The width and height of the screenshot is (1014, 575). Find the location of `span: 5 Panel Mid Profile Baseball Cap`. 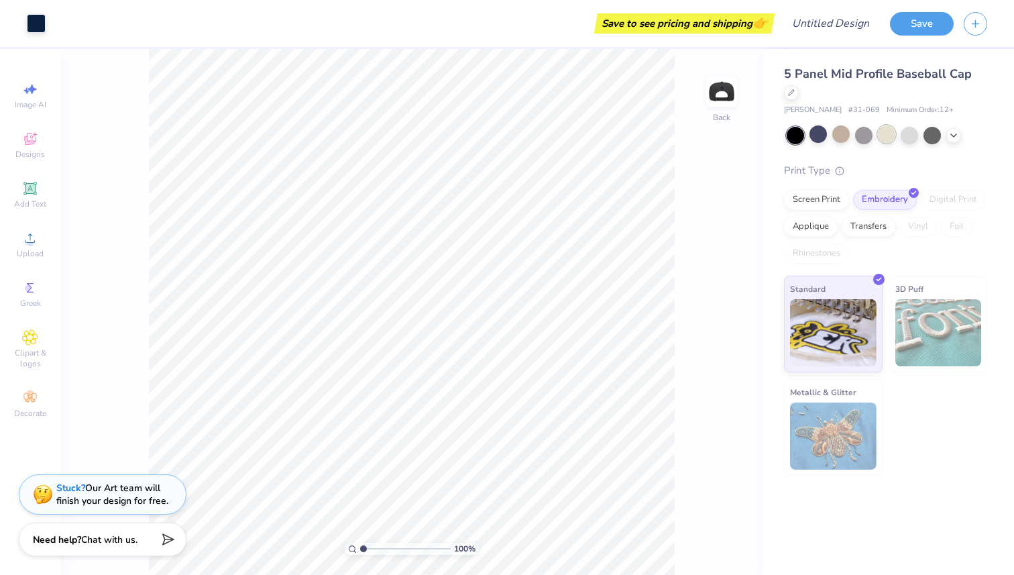

span: 5 Panel Mid Profile Baseball Cap is located at coordinates (878, 74).